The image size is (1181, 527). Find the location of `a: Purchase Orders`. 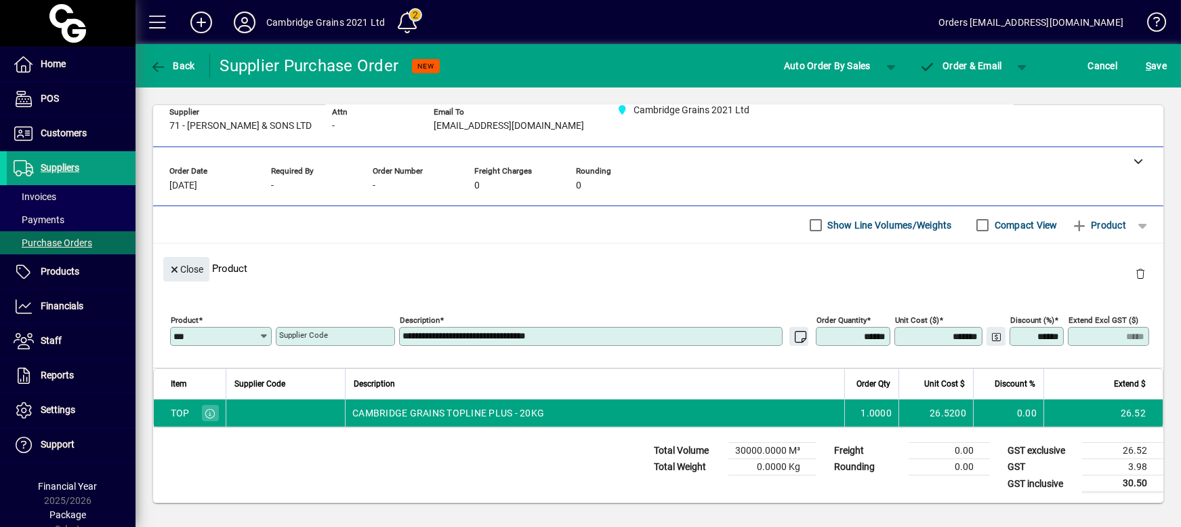

a: Purchase Orders is located at coordinates (71, 243).